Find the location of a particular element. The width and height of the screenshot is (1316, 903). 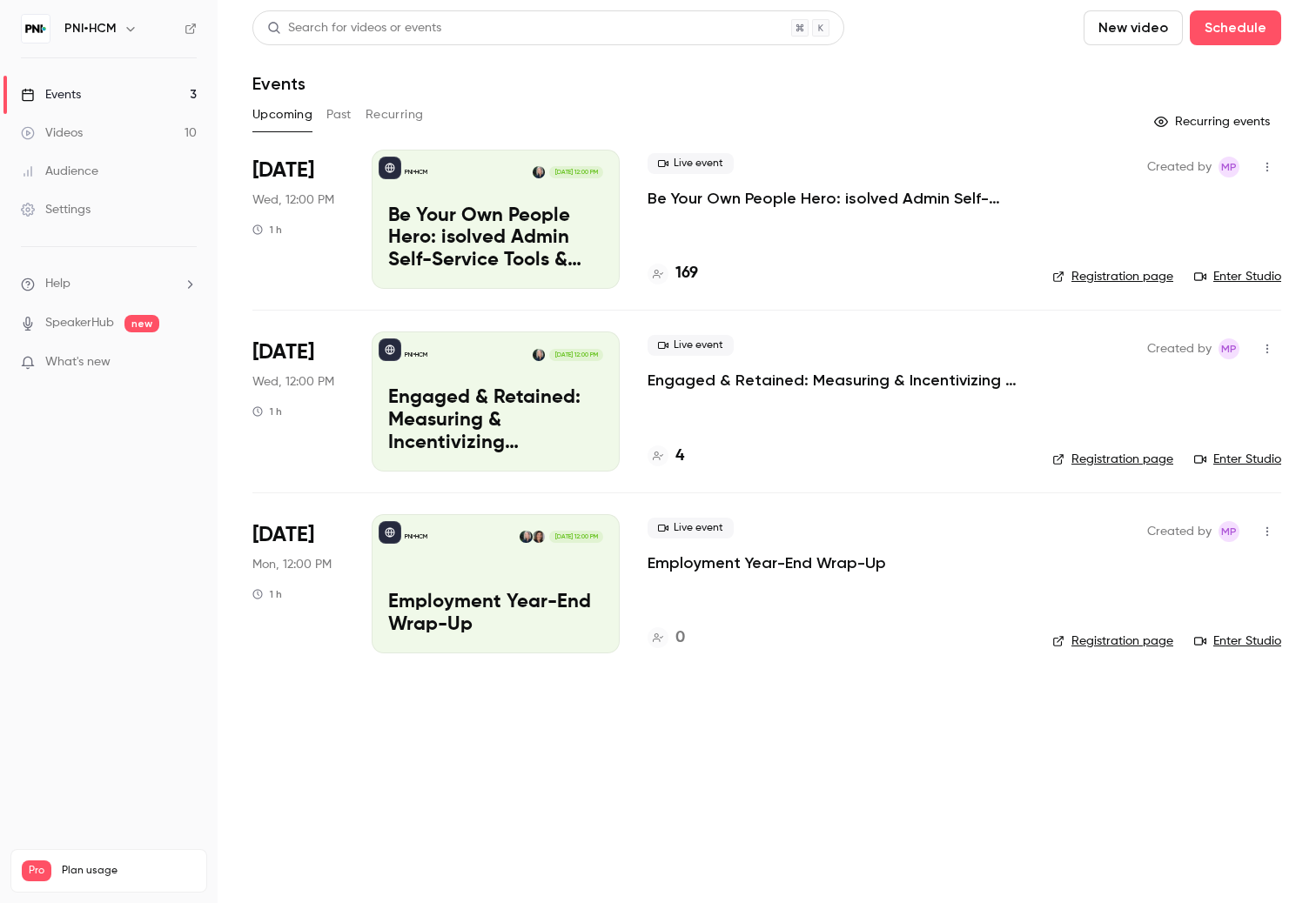

a: 4 is located at coordinates (666, 456).